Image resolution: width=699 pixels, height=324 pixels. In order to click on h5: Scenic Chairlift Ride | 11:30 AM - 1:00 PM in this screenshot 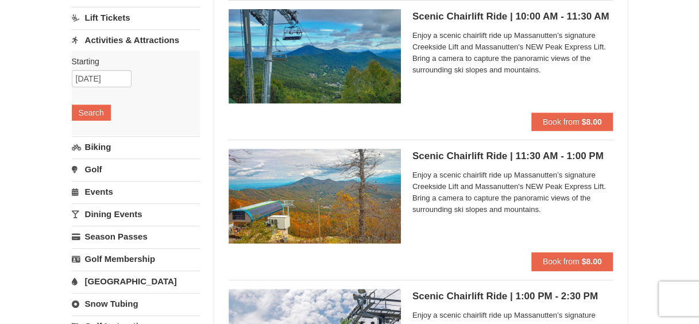, I will do `click(513, 156)`.